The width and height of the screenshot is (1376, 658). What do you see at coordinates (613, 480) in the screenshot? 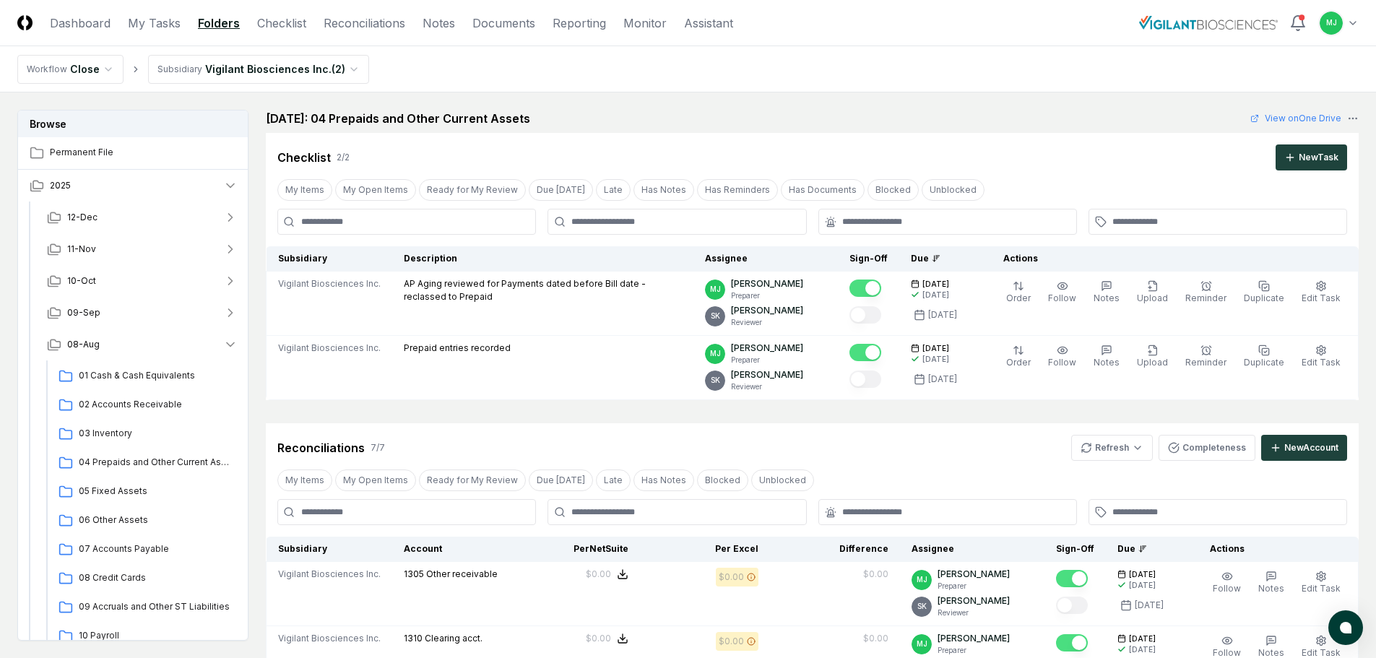
I see `button: Late` at bounding box center [613, 480].